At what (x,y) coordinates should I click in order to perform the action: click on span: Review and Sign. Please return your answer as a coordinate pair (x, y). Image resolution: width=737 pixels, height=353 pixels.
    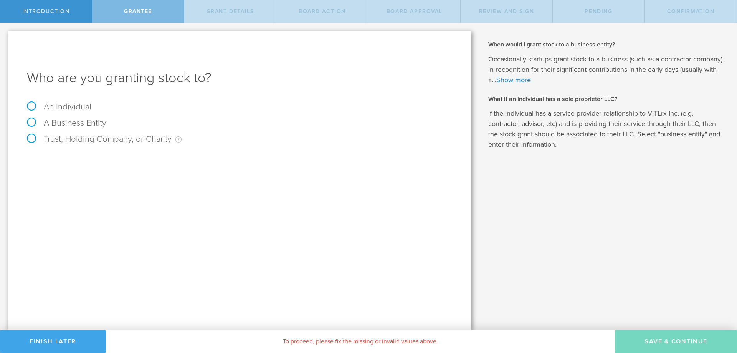
    Looking at the image, I should click on (507, 11).